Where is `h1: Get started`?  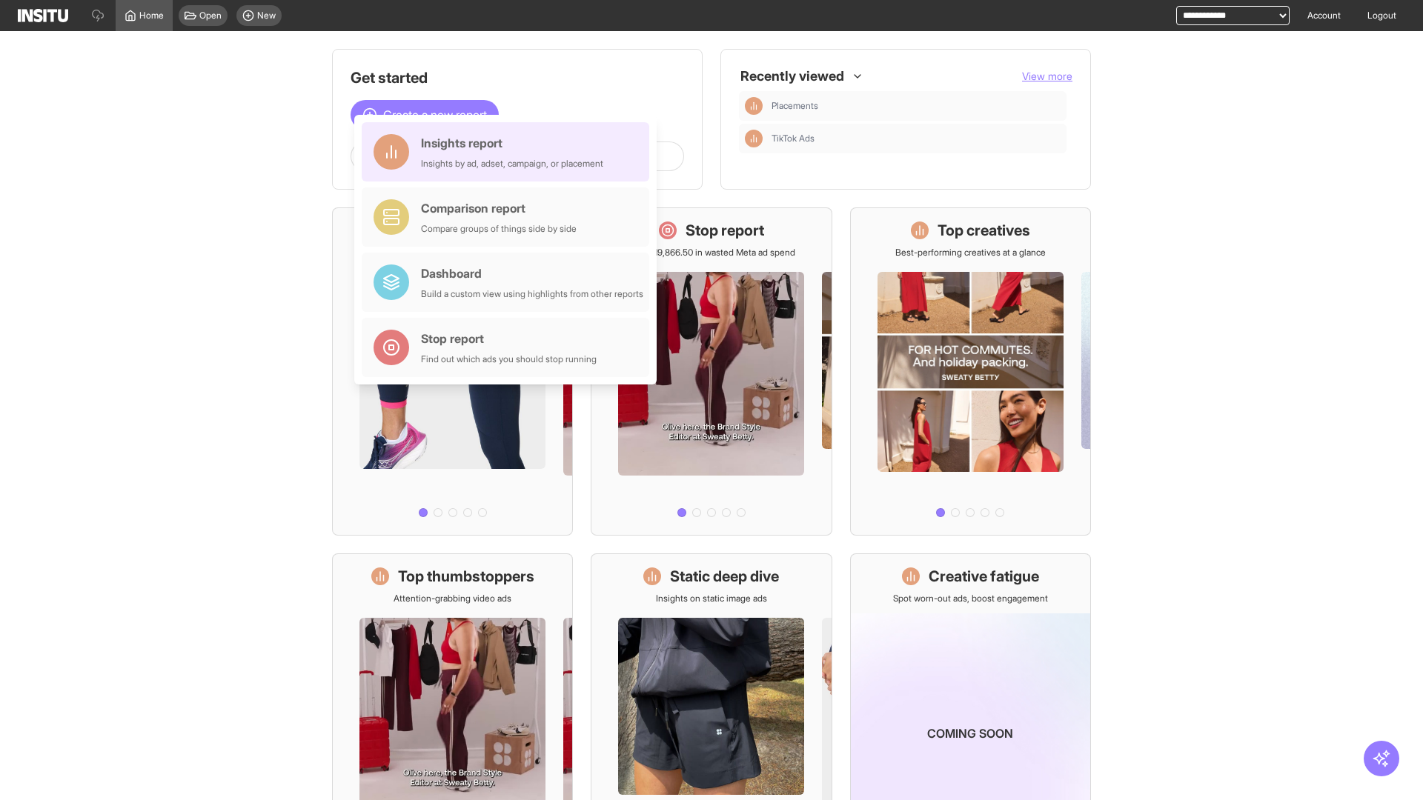 h1: Get started is located at coordinates (517, 78).